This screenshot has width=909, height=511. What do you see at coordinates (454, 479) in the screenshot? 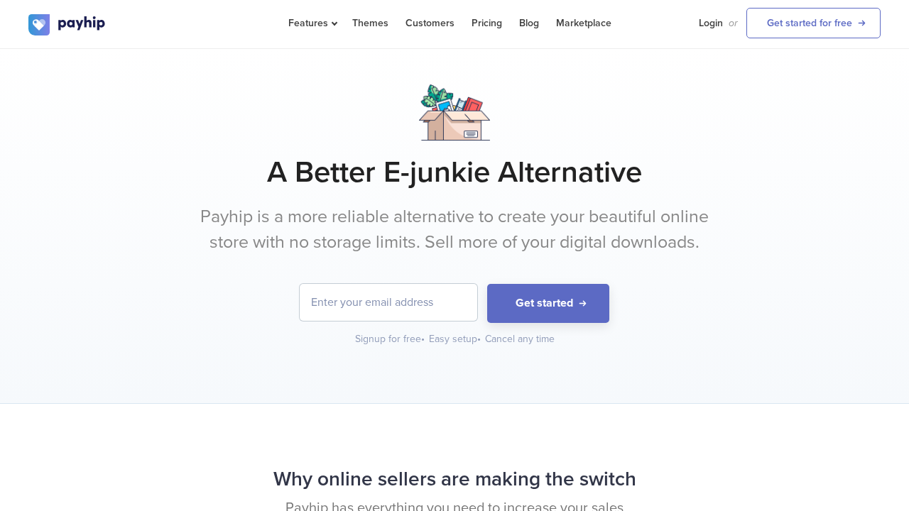
I see `h2: Why online sellers are making the switch` at bounding box center [454, 479].